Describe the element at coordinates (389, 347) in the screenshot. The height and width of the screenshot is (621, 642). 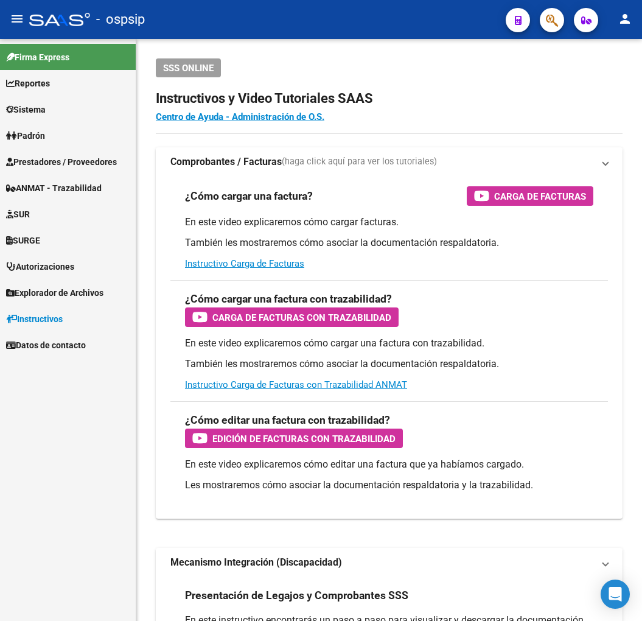
I see `div: Comprobantes / Facturas(haga click aquí para ver los tutoriales)` at that location.